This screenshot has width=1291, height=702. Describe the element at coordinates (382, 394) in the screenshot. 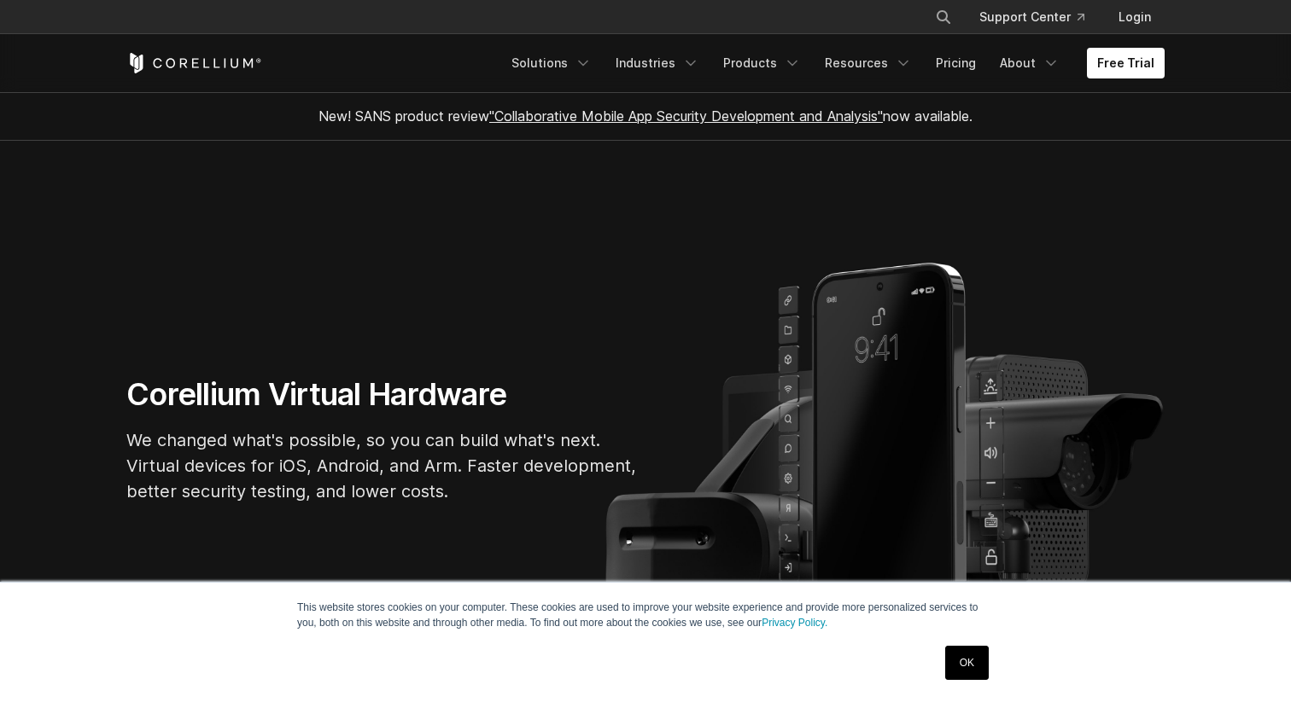

I see `h1: Corellium Virtual Hardware` at that location.